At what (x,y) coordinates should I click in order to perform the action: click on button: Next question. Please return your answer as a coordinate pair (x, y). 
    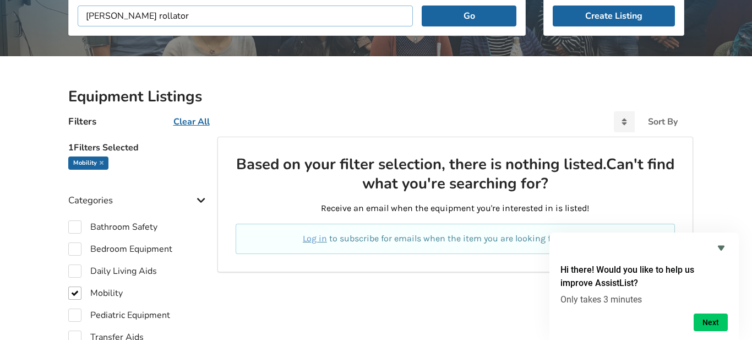
    Looking at the image, I should click on (711, 322).